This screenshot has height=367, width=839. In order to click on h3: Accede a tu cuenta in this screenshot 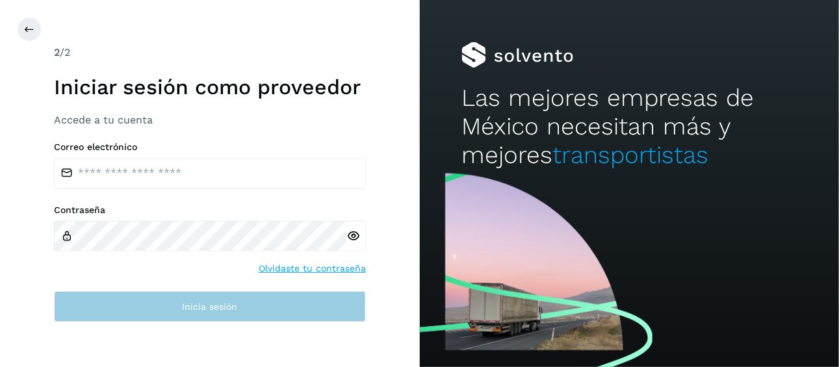, I will do `click(210, 120)`.